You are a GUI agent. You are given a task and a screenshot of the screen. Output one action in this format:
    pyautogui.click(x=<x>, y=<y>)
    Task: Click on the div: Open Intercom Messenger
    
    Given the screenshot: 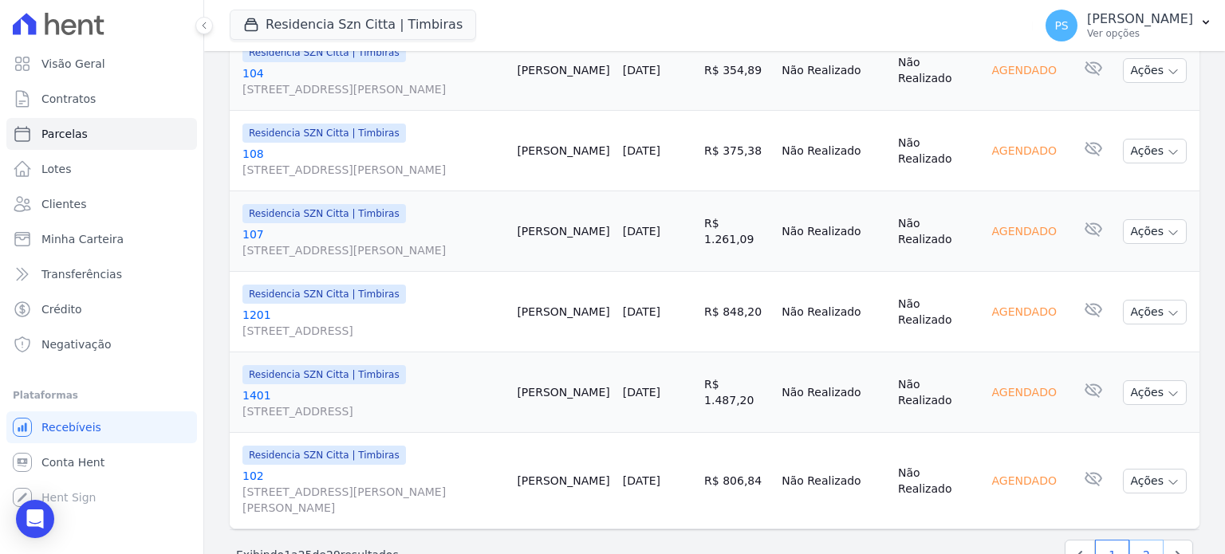 What is the action you would take?
    pyautogui.click(x=35, y=519)
    